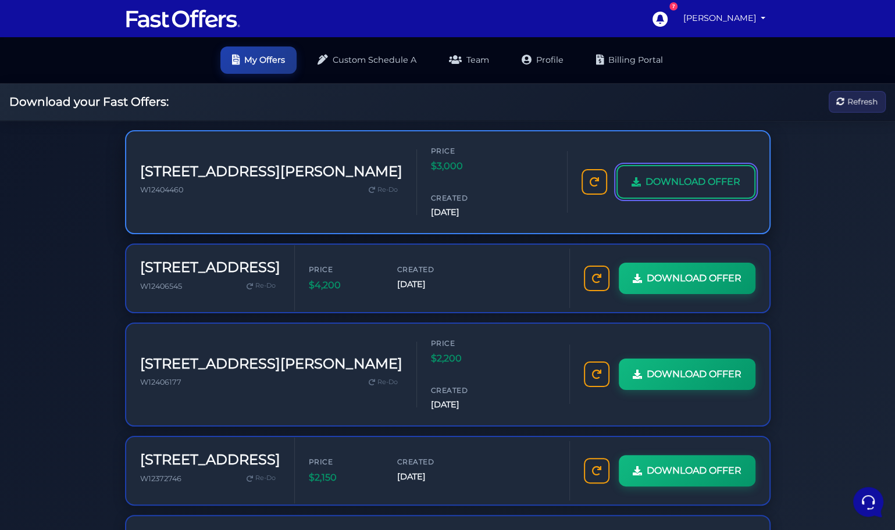 Image resolution: width=895 pixels, height=530 pixels. What do you see at coordinates (45, 387) in the screenshot?
I see `button: Home` at bounding box center [45, 387].